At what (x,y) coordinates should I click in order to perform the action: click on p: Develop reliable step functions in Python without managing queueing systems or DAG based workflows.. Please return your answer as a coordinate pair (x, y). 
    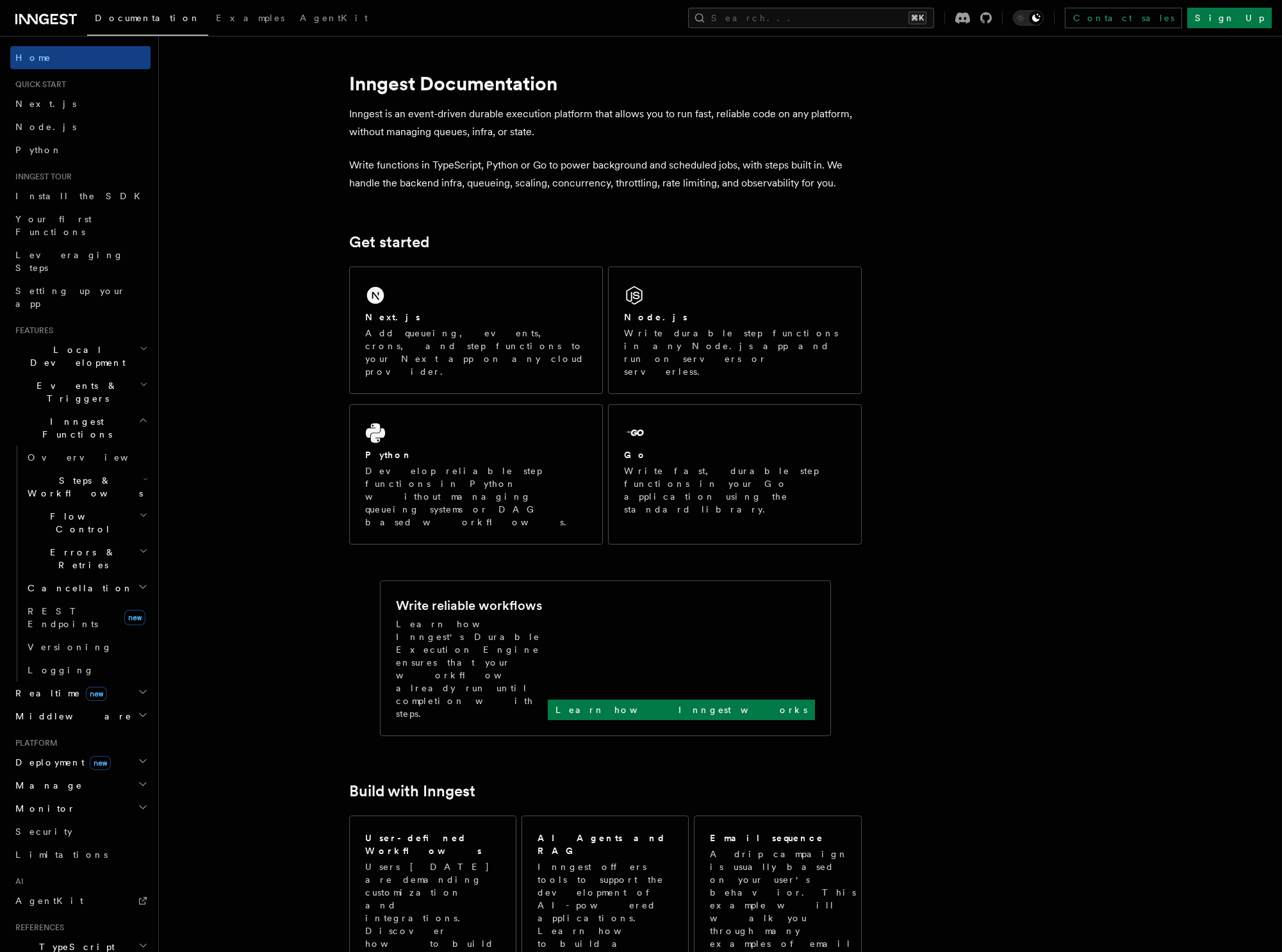
    Looking at the image, I should click on (477, 497).